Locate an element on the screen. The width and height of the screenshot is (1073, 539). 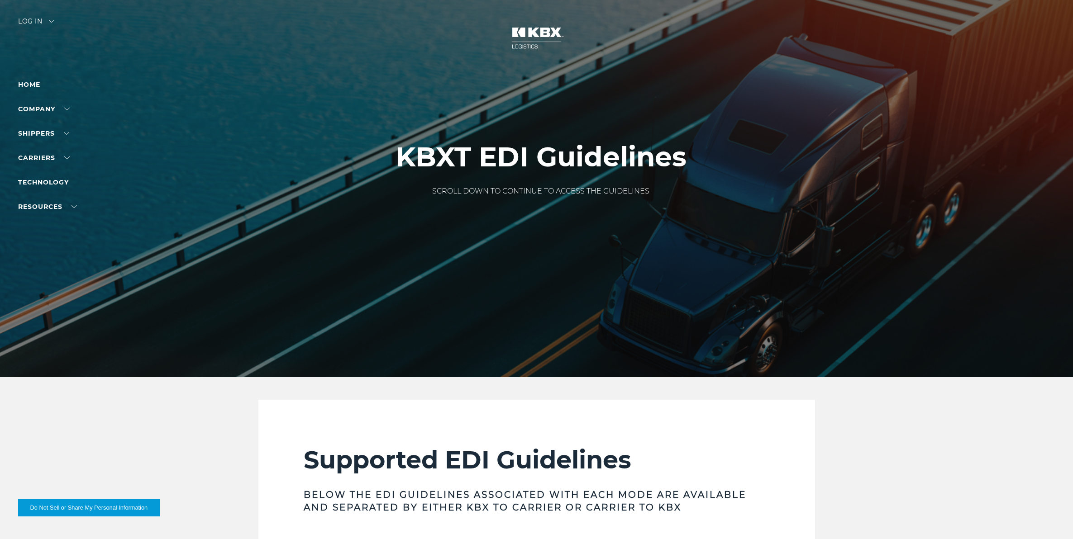
div: Chat Widget is located at coordinates (1050, 518).